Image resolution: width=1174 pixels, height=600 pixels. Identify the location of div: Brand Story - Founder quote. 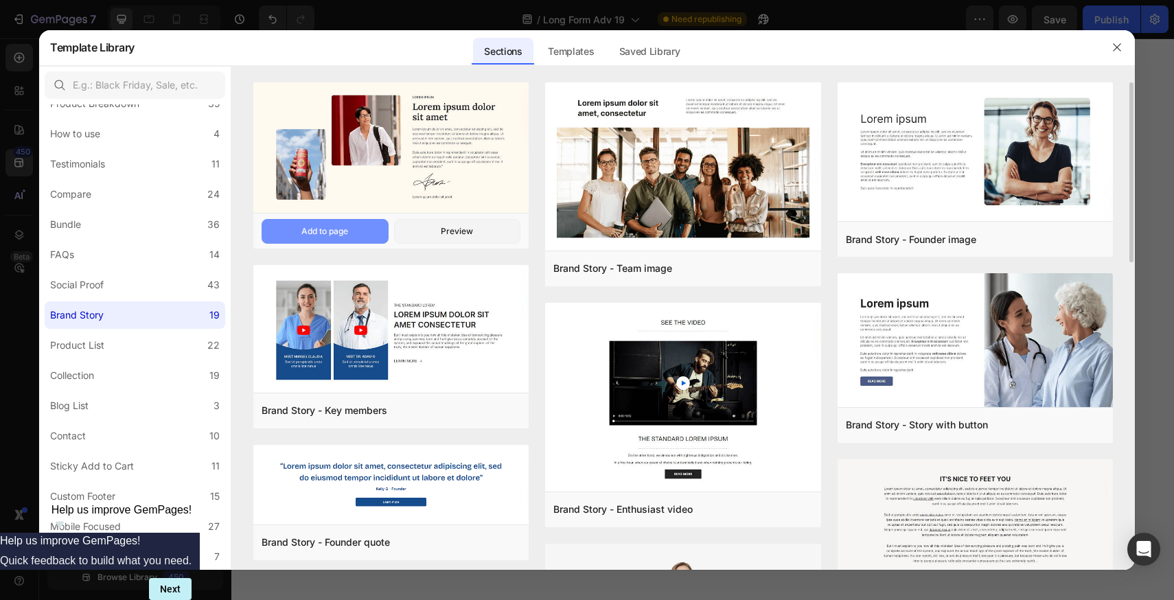
(325, 542).